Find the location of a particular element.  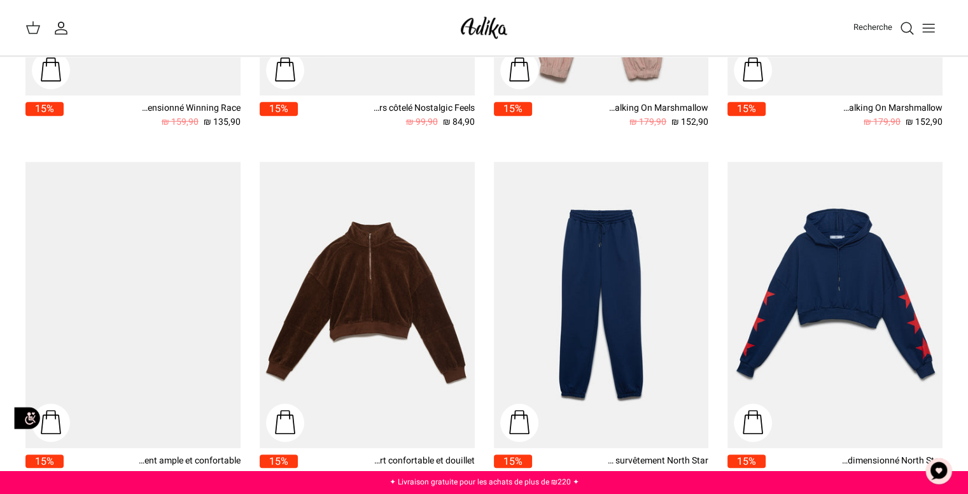

a: Sweat-shirt court confortable et douillet 144,40 ₪ 169,90 ₪ is located at coordinates (386, 468).